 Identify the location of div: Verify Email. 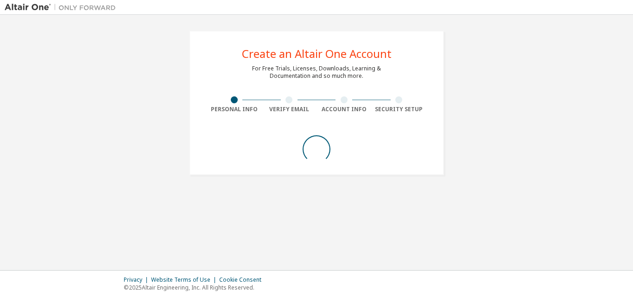
(289, 109).